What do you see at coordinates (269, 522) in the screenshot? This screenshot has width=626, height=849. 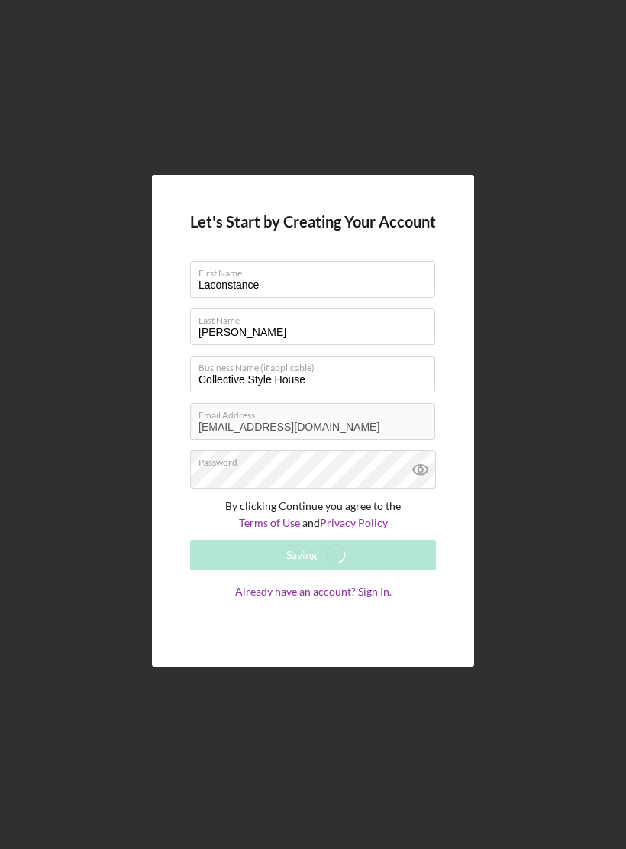 I see `a: Terms of Use` at bounding box center [269, 522].